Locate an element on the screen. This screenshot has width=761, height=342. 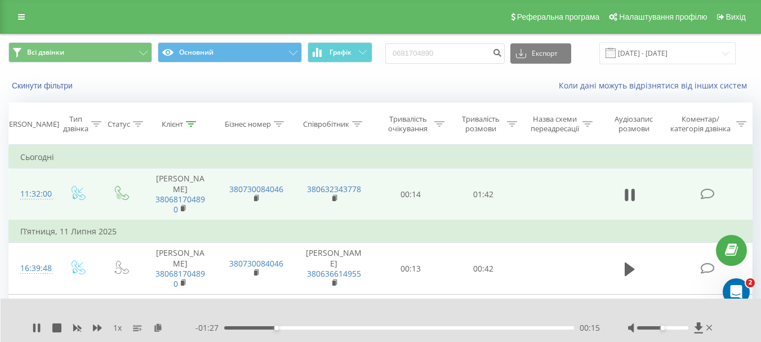
a: 380636614955 is located at coordinates (334, 273).